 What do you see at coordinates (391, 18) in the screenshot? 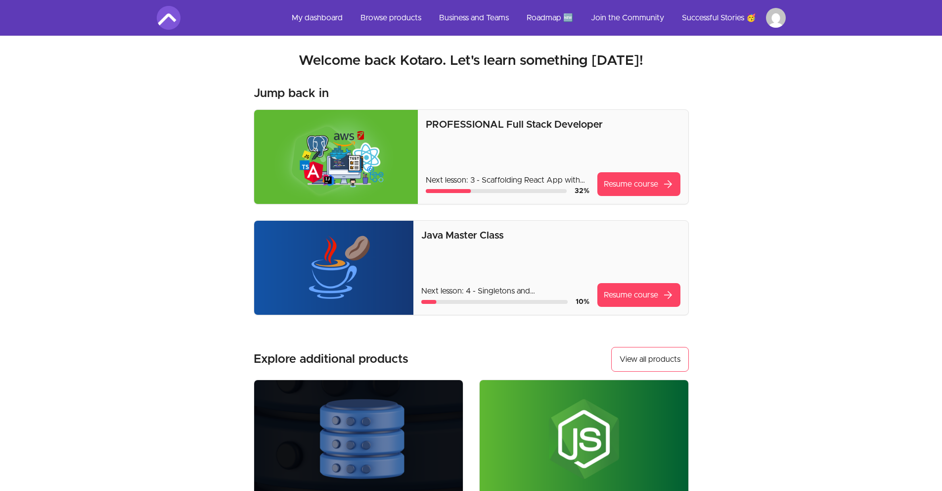
I see `a: Browse products` at bounding box center [391, 18].